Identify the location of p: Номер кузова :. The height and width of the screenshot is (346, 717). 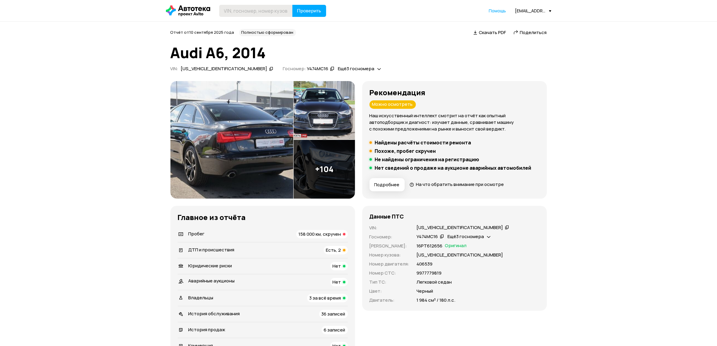
(390, 255).